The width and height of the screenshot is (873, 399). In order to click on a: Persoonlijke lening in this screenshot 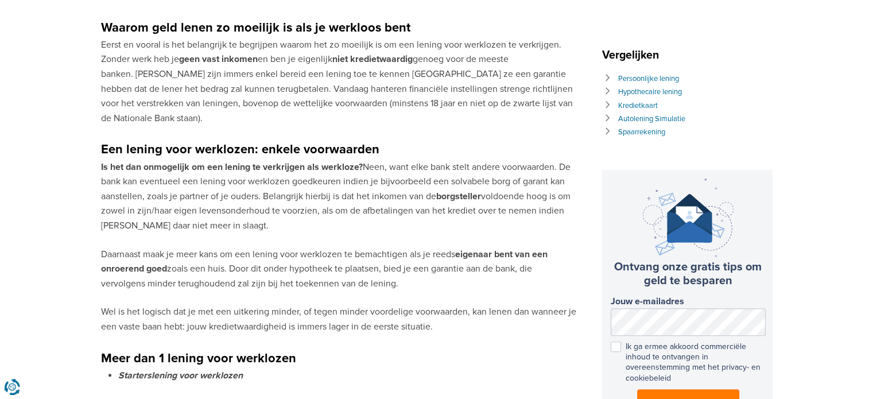, I will do `click(649, 79)`.